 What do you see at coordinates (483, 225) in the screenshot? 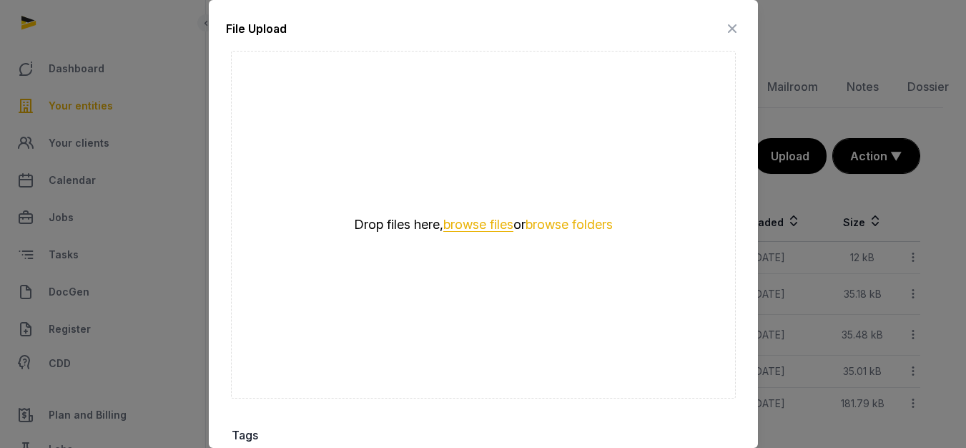
I see `div: Drop files here, or` at bounding box center [483, 225].